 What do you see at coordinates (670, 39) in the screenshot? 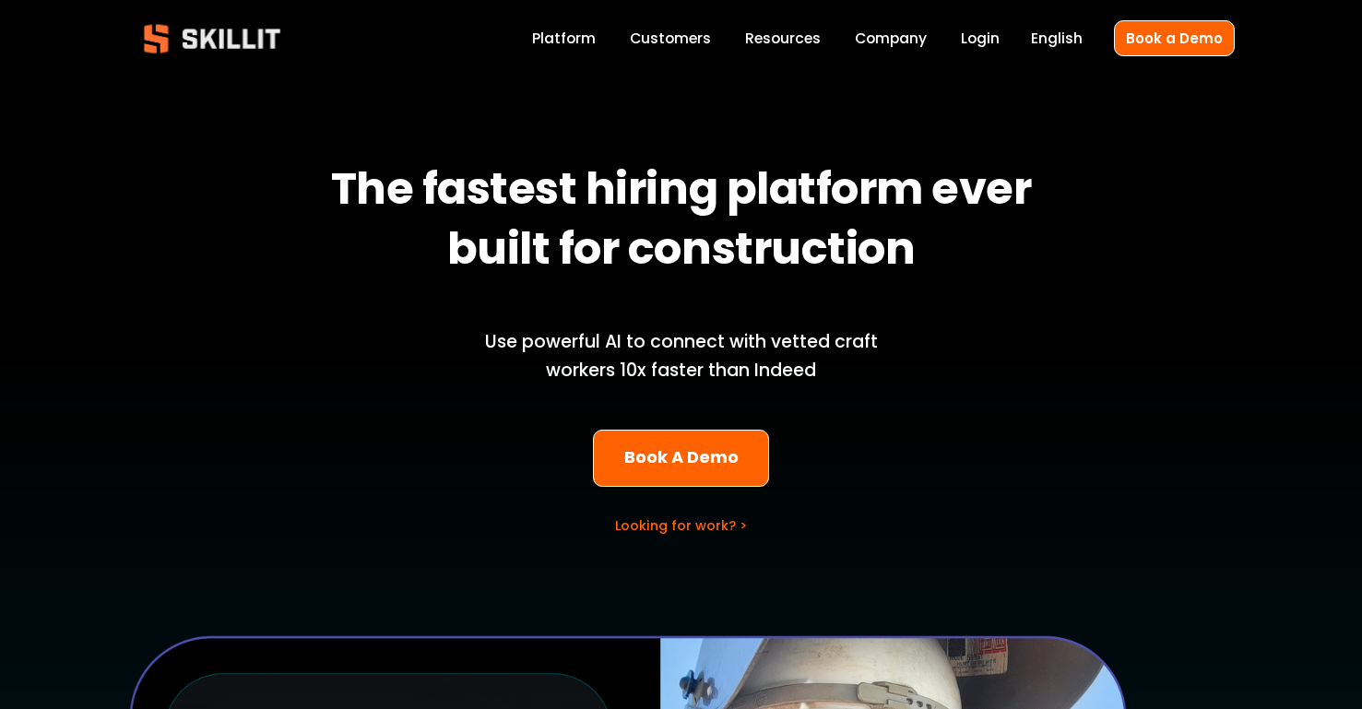
I see `a: Customers` at bounding box center [670, 39].